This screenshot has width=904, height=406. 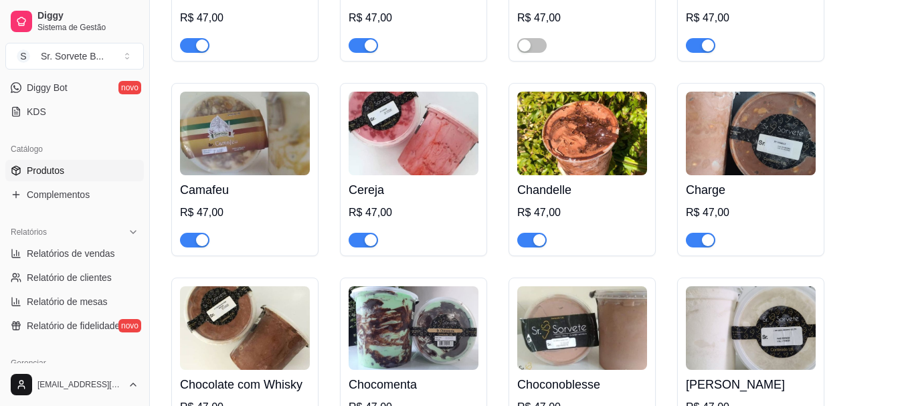 What do you see at coordinates (74, 56) in the screenshot?
I see `button: Select a team` at bounding box center [74, 56].